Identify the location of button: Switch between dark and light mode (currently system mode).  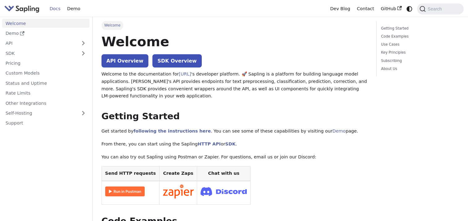
(409, 9).